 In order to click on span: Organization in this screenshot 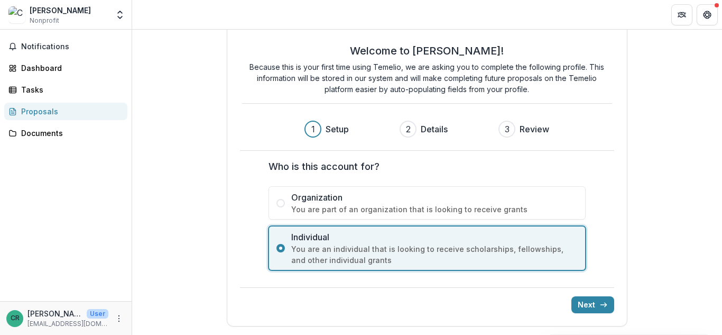, I will do `click(435, 197)`.